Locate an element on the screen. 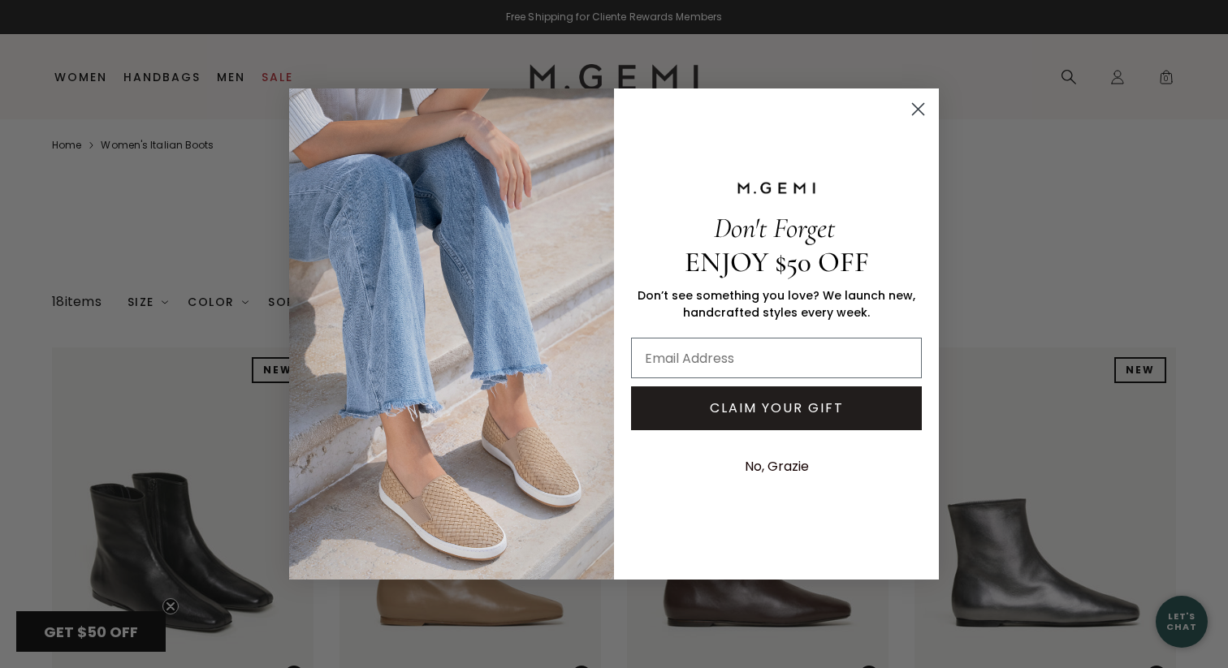  span: Don’t see something you love? We launch new, handcrafted styles every week. is located at coordinates (776, 304).